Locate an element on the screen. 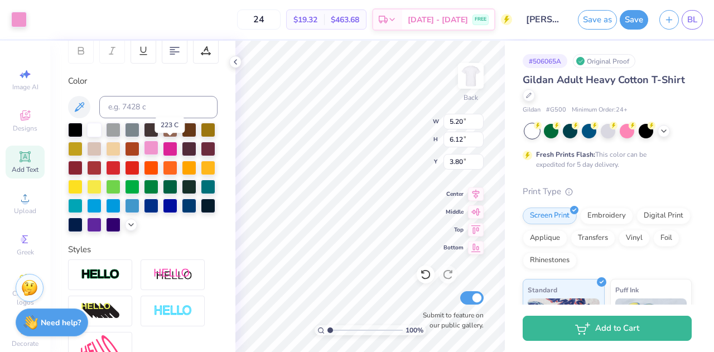 This screenshot has height=352, width=714. span: Greek is located at coordinates (25, 252).